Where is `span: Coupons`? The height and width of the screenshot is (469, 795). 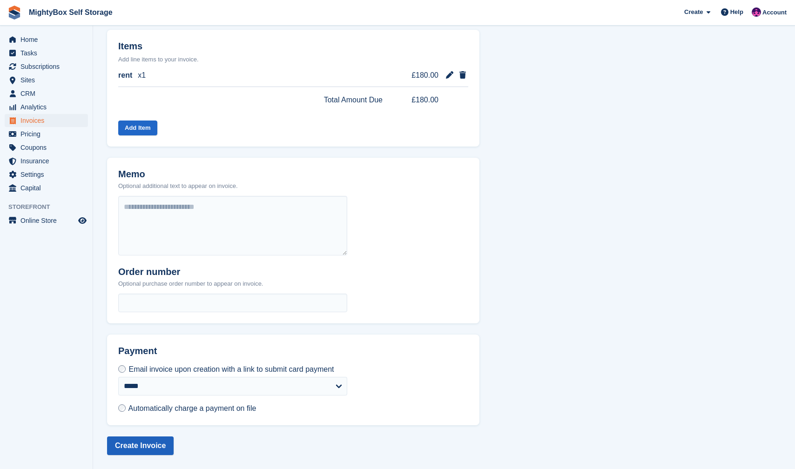
span: Coupons is located at coordinates (48, 148).